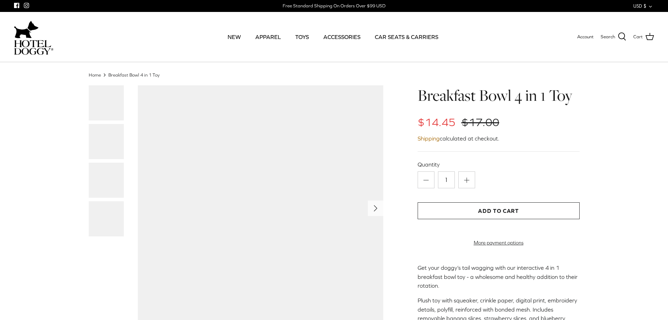 This screenshot has height=320, width=668. What do you see at coordinates (447, 180) in the screenshot?
I see `input: Quantity` at bounding box center [447, 180].